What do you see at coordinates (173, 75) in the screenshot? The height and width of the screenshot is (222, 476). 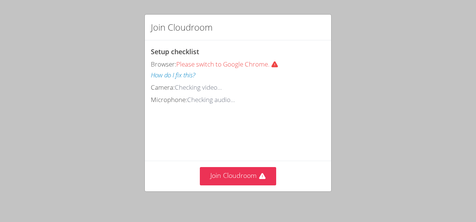 I see `button: How do I fix this?` at bounding box center [173, 75].